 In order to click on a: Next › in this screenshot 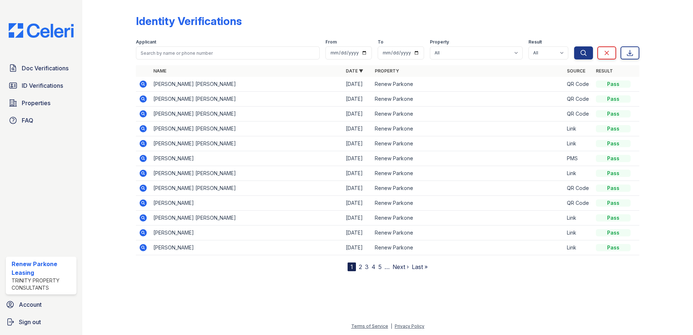, I will do `click(401, 267)`.